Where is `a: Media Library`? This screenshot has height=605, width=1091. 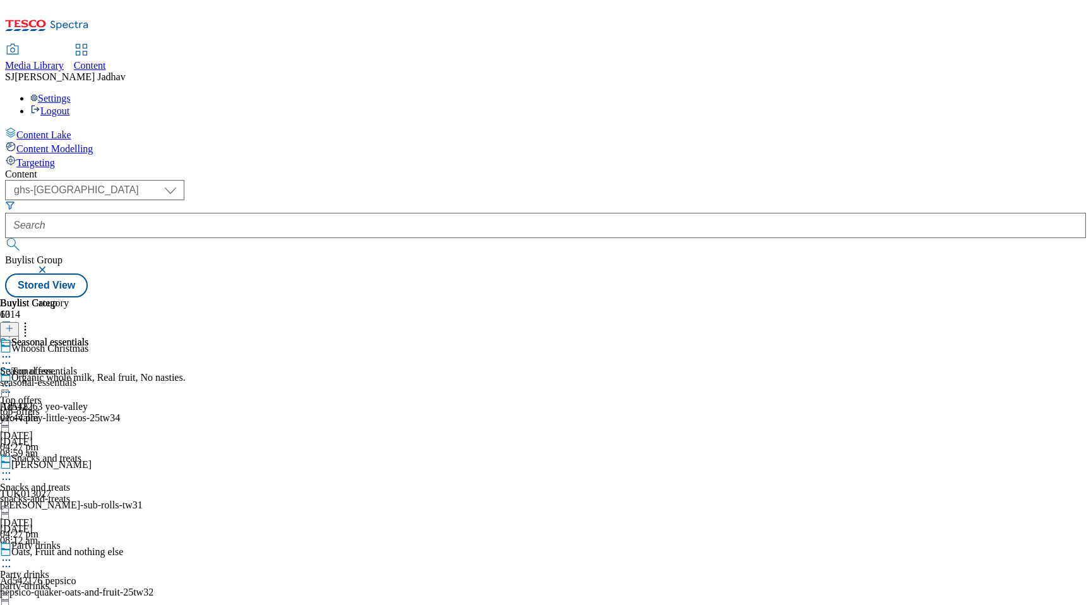
a: Media Library is located at coordinates (34, 58).